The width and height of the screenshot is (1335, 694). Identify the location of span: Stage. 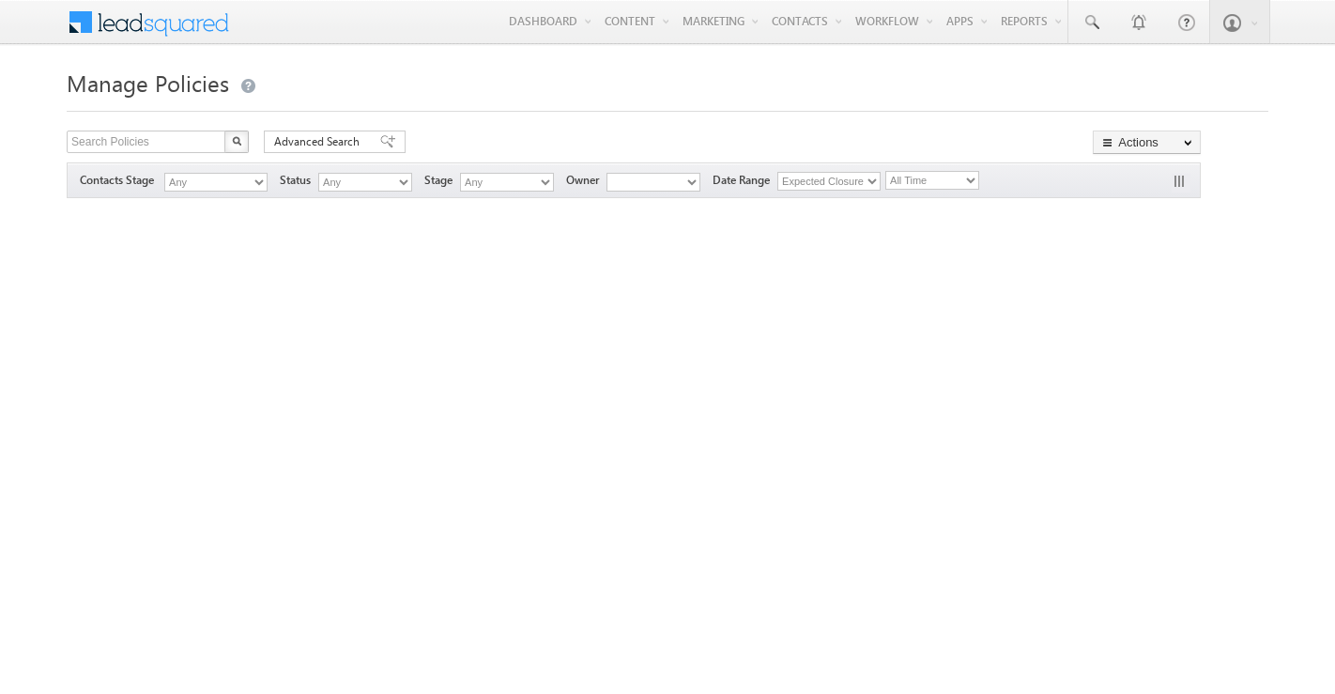
(442, 180).